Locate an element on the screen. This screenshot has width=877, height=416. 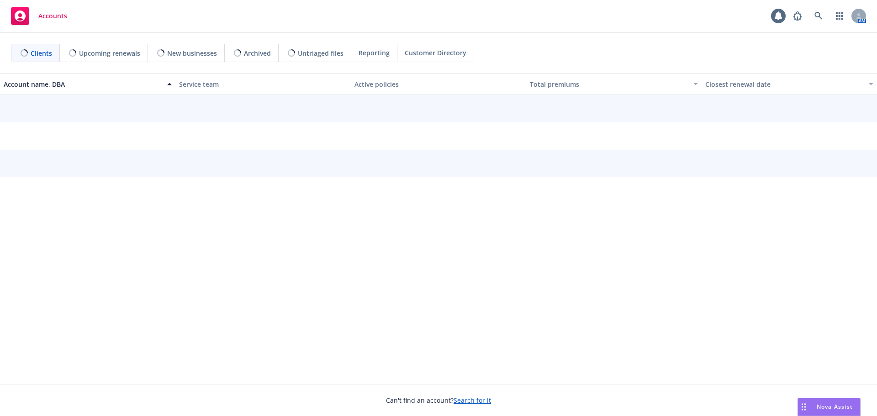
a: Search for it is located at coordinates (472, 400).